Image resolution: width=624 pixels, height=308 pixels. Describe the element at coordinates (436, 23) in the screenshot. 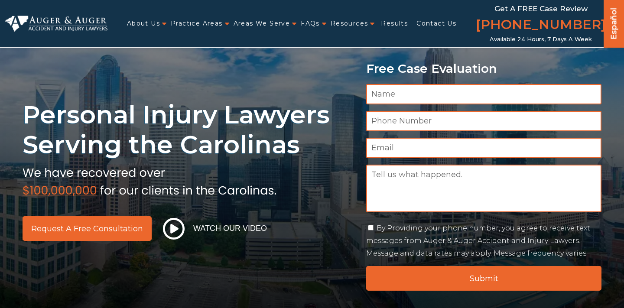

I see `a: Contact Us` at that location.